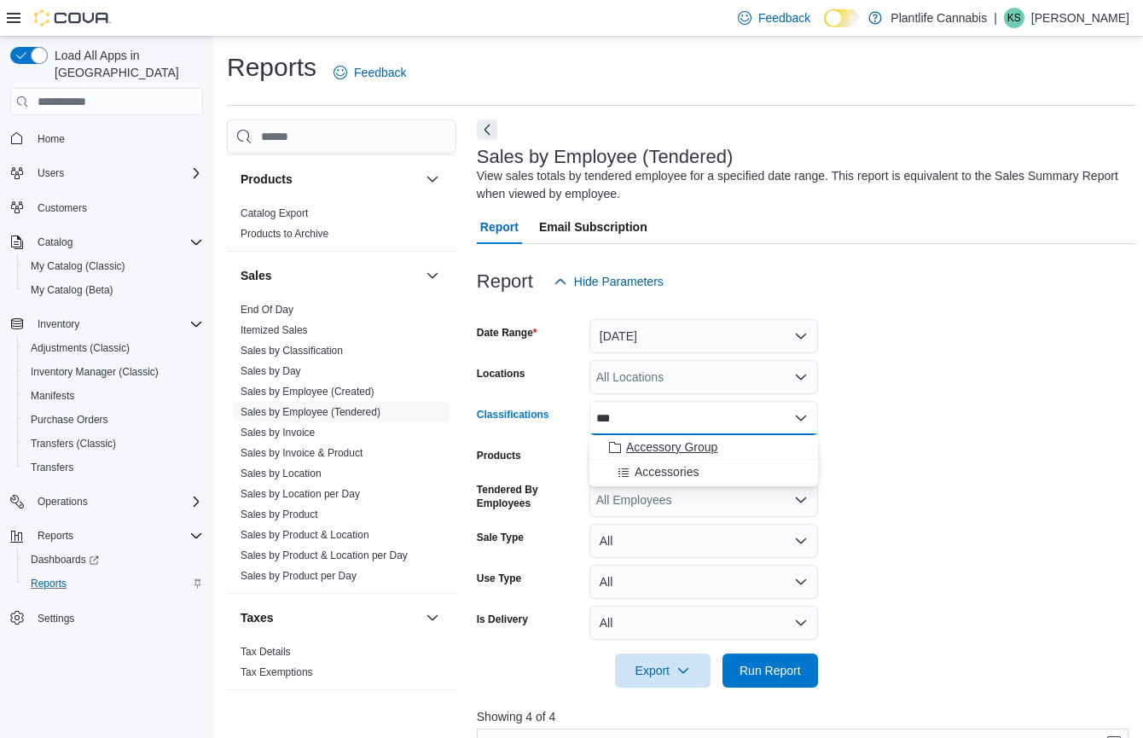  Describe the element at coordinates (502, 619) in the screenshot. I see `label: Is Delivery` at that location.